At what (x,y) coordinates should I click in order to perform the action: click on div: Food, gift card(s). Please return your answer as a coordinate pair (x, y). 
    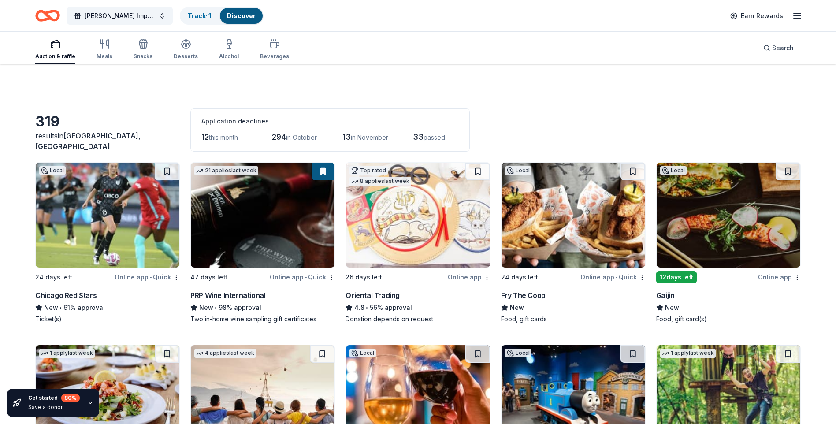
    Looking at the image, I should click on (728, 319).